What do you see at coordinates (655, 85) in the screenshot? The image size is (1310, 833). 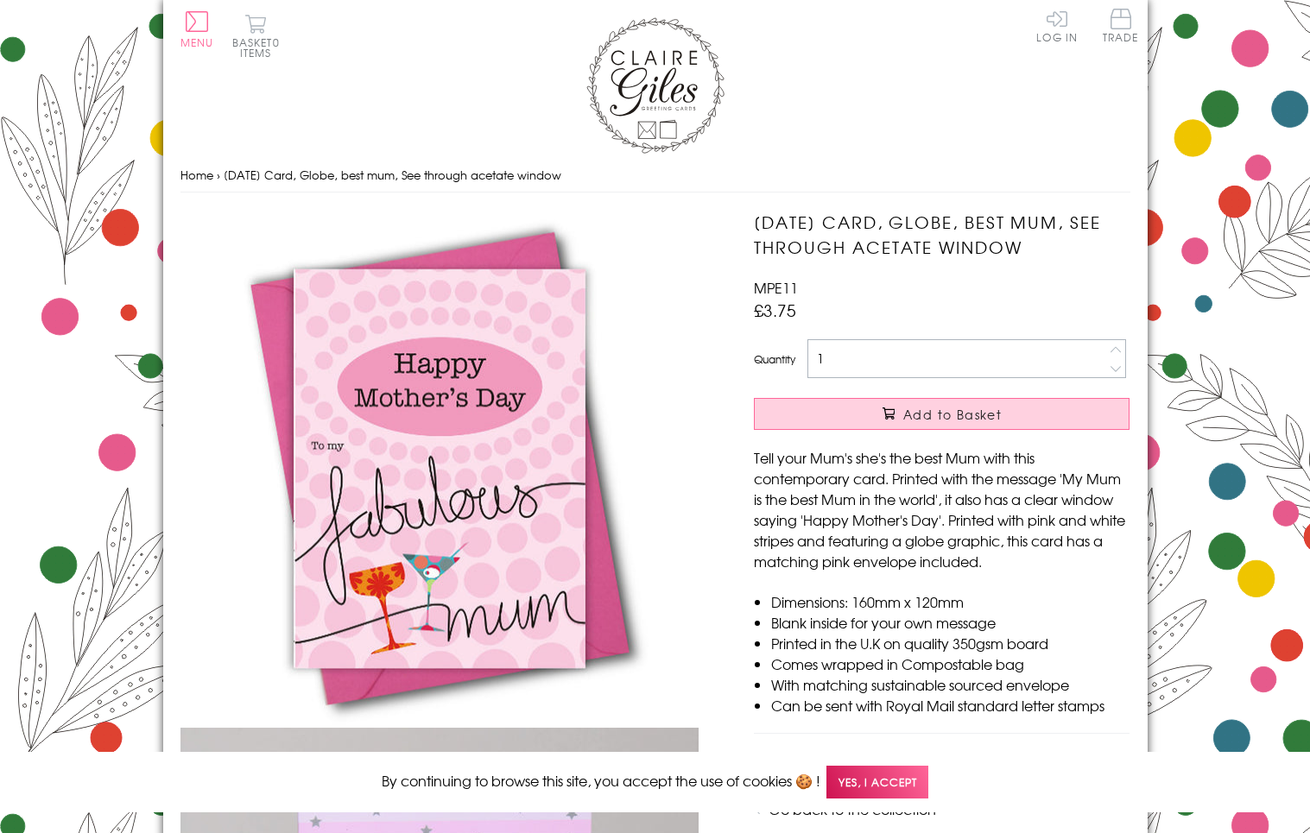 I see `img: Claire Giles Greetings Cards` at bounding box center [655, 85].